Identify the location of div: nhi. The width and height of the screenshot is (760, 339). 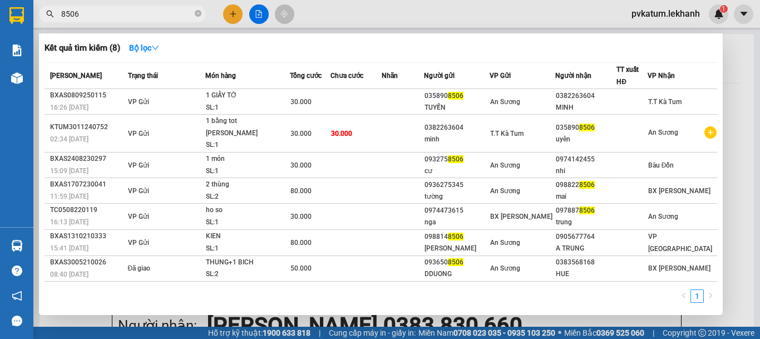
(586, 171).